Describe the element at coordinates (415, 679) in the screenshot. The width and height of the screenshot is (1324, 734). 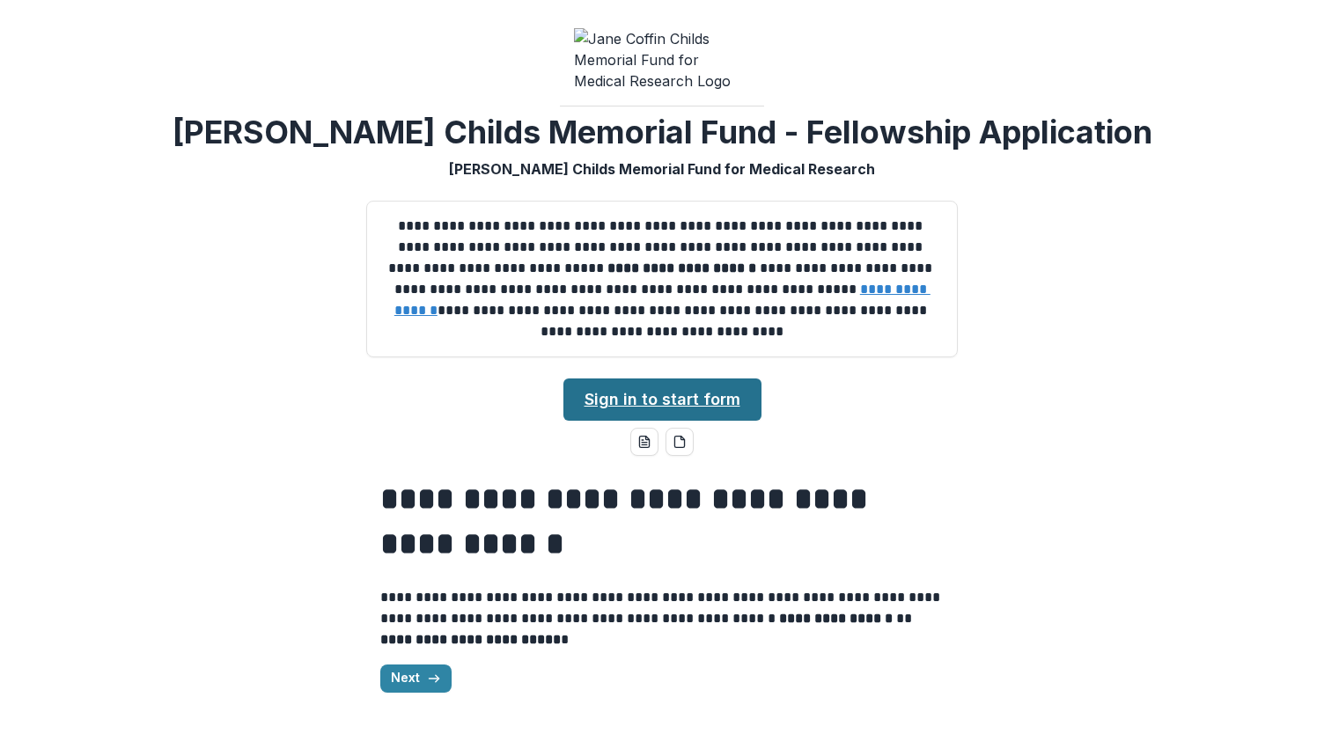
I see `button: Next` at that location.